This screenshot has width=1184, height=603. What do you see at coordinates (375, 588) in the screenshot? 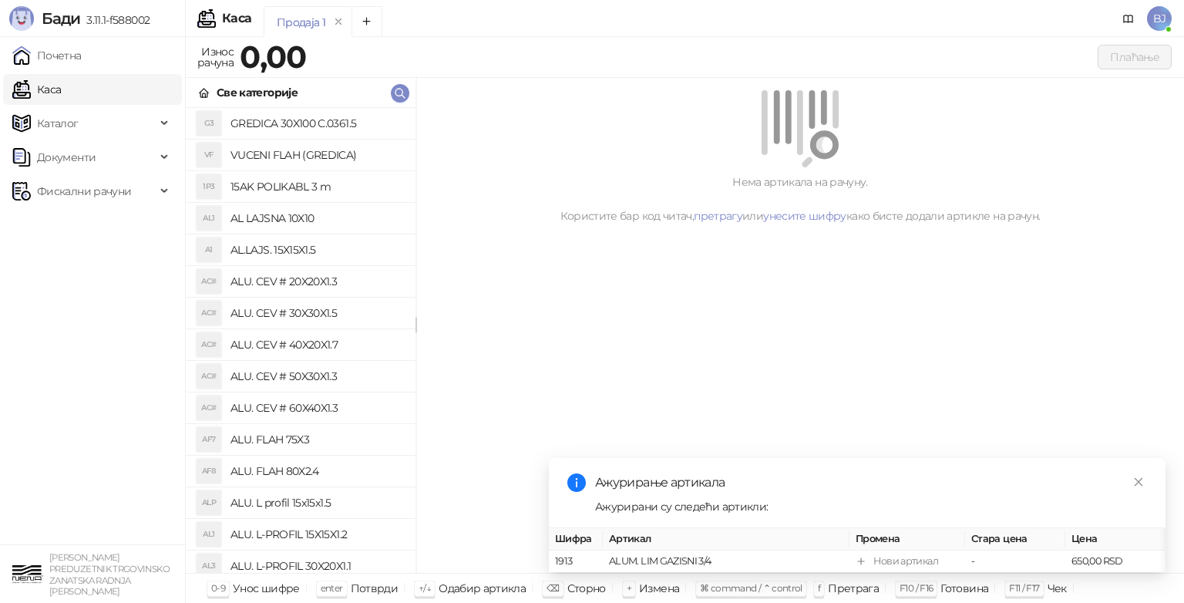
I see `div: Потврди` at bounding box center [375, 588].